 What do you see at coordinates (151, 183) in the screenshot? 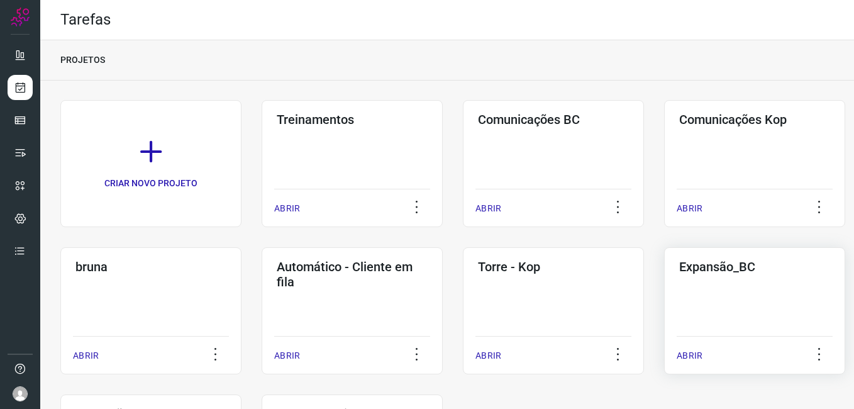
I see `p: CRIAR NOVO PROJETO` at bounding box center [151, 183].